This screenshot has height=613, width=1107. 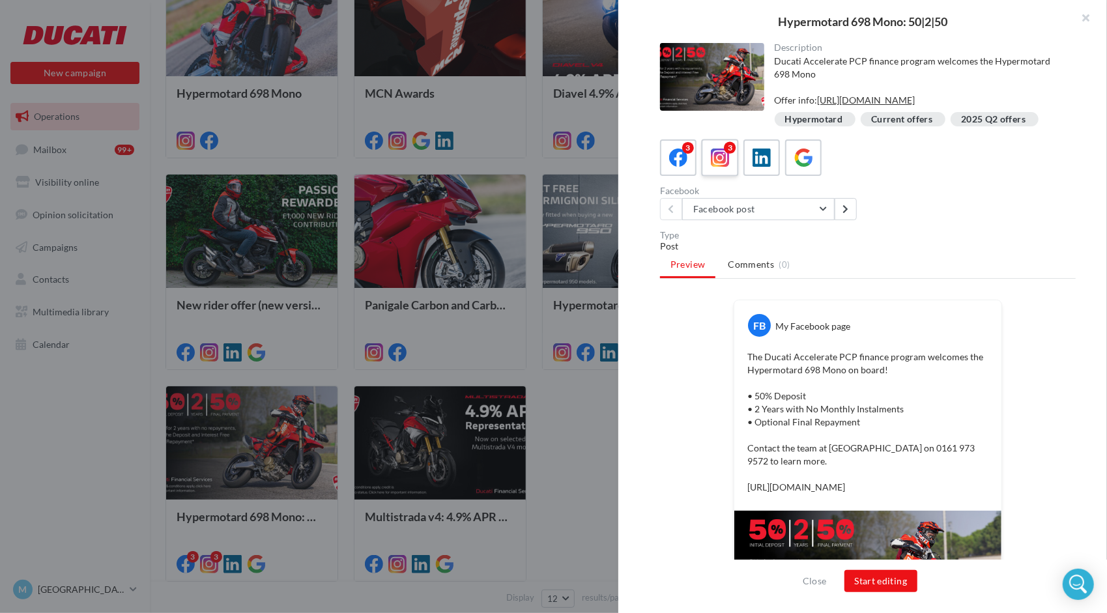 I want to click on div: Post, so click(x=868, y=246).